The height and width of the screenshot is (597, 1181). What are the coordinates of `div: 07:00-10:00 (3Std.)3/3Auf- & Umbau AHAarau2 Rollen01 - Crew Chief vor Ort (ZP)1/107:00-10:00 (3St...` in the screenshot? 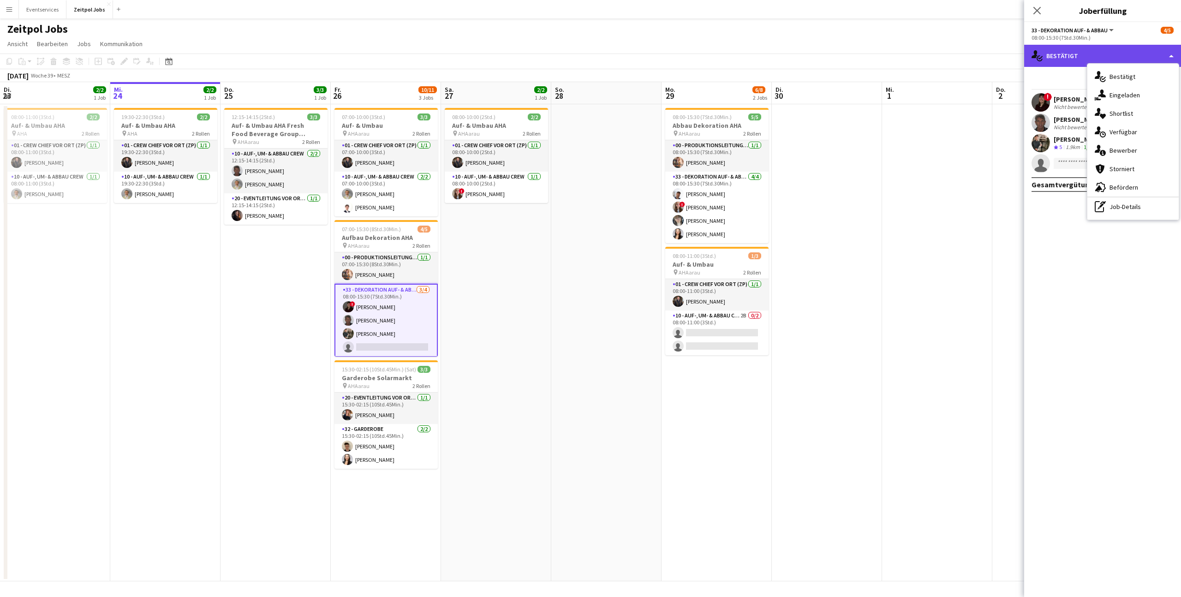 It's located at (386, 162).